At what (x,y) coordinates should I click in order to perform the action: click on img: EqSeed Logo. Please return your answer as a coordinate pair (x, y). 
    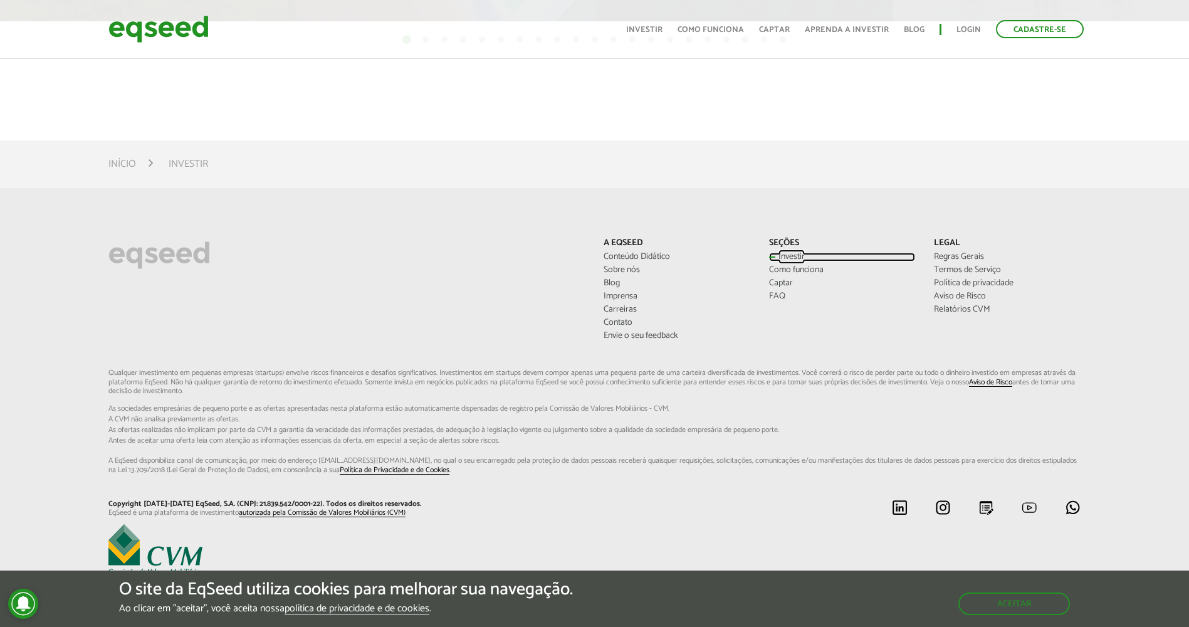
    Looking at the image, I should click on (159, 255).